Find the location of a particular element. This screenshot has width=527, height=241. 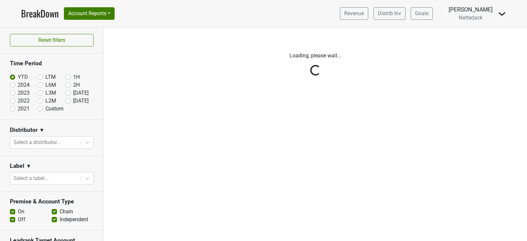

img: Dropdown Menu is located at coordinates (502, 14).